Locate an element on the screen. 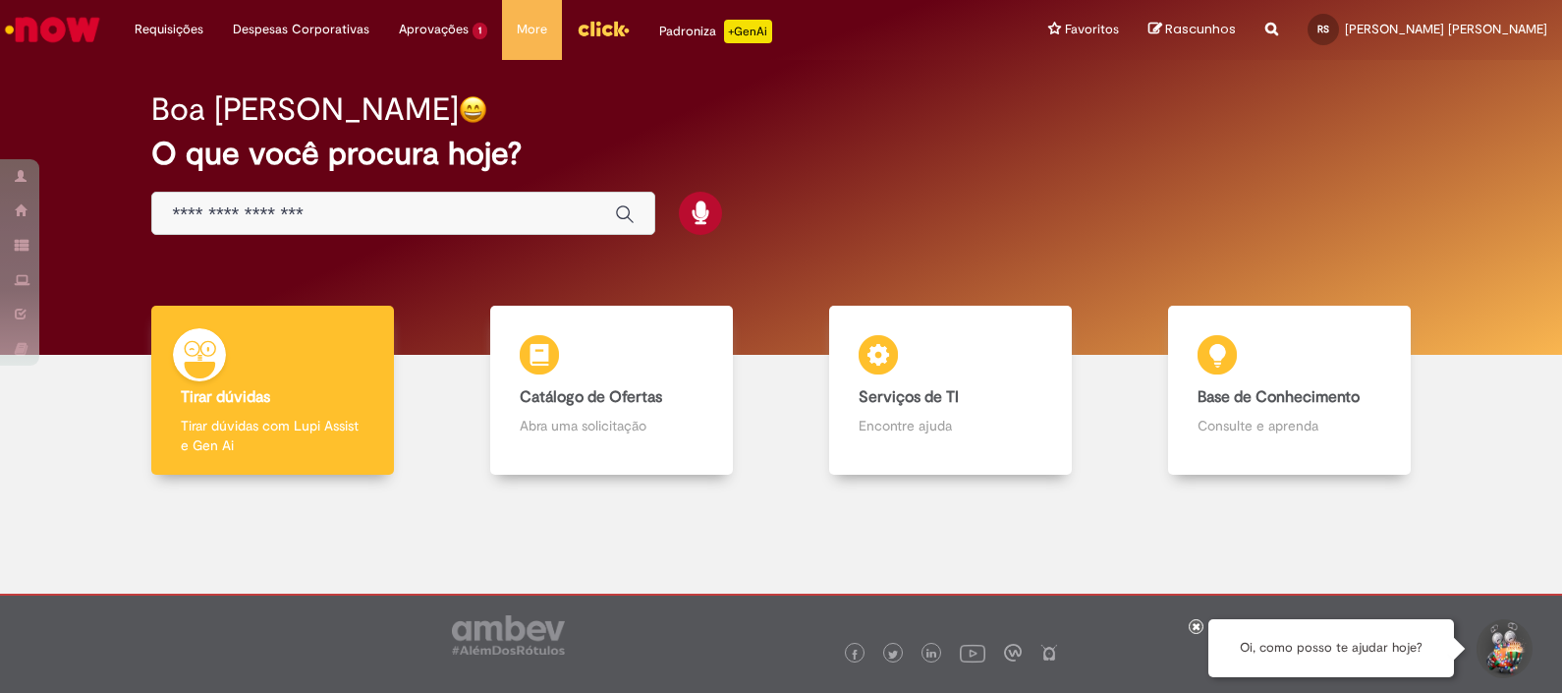 The image size is (1562, 693). b: Catálogo de Ofertas is located at coordinates (590, 397).